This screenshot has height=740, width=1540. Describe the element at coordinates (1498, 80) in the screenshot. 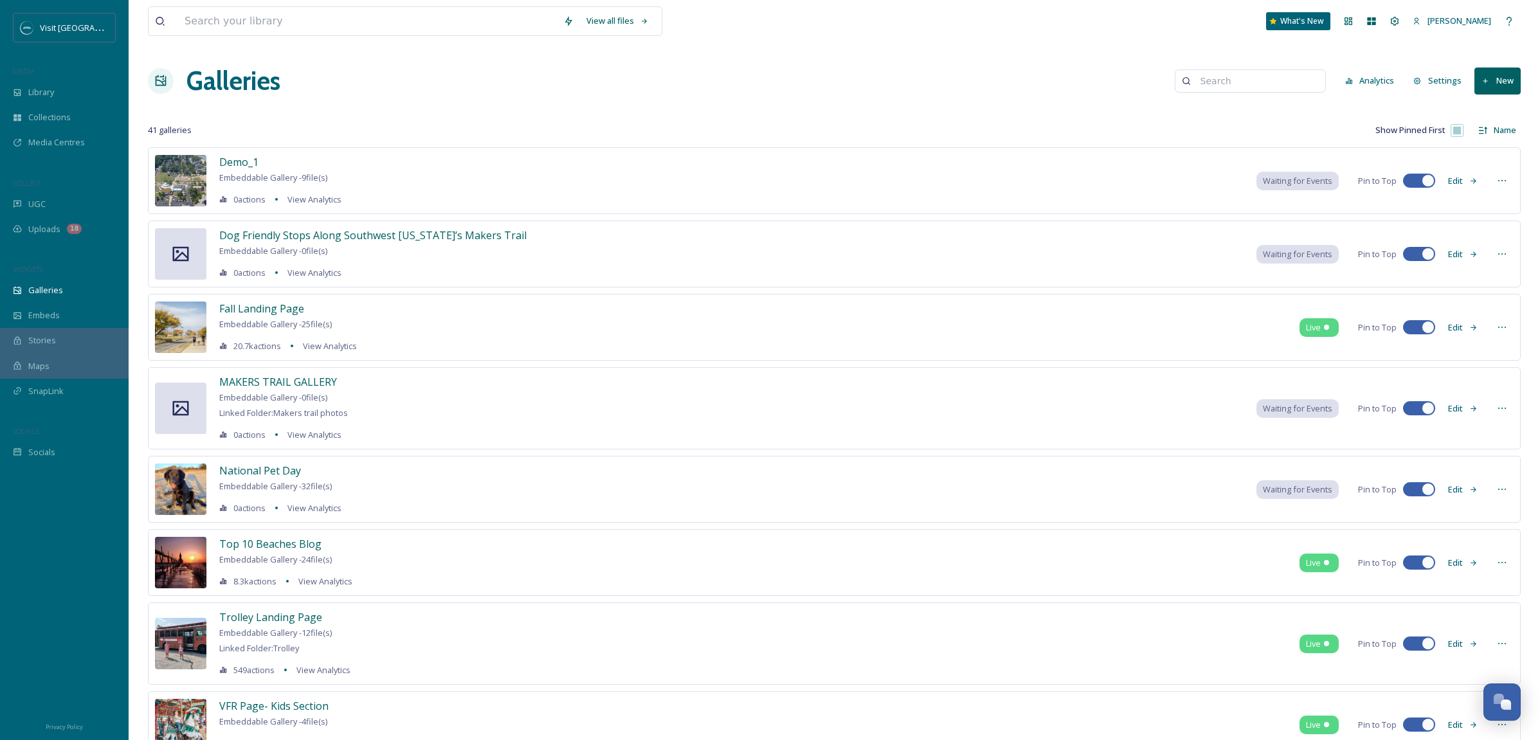

I see `button: New` at that location.